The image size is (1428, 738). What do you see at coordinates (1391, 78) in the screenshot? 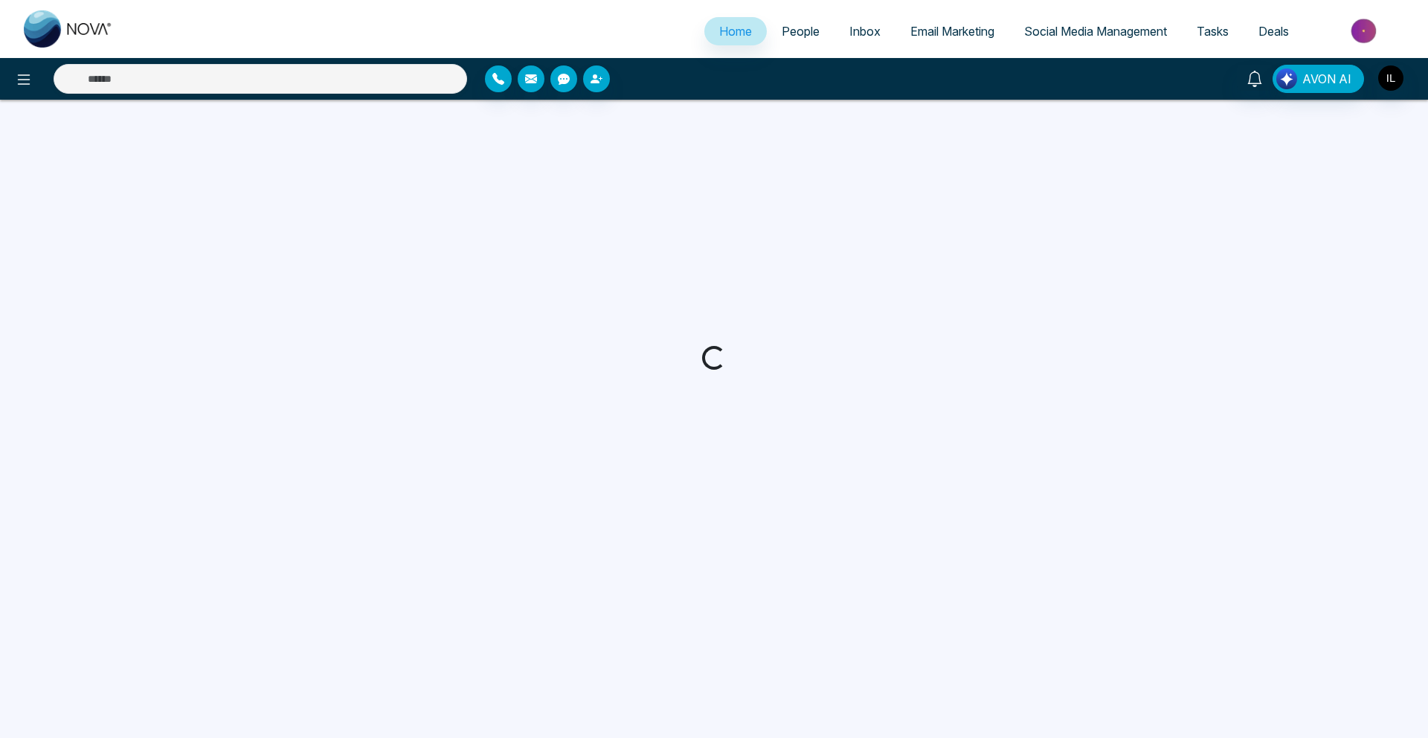
I see `img: User Avatar` at bounding box center [1391, 78].